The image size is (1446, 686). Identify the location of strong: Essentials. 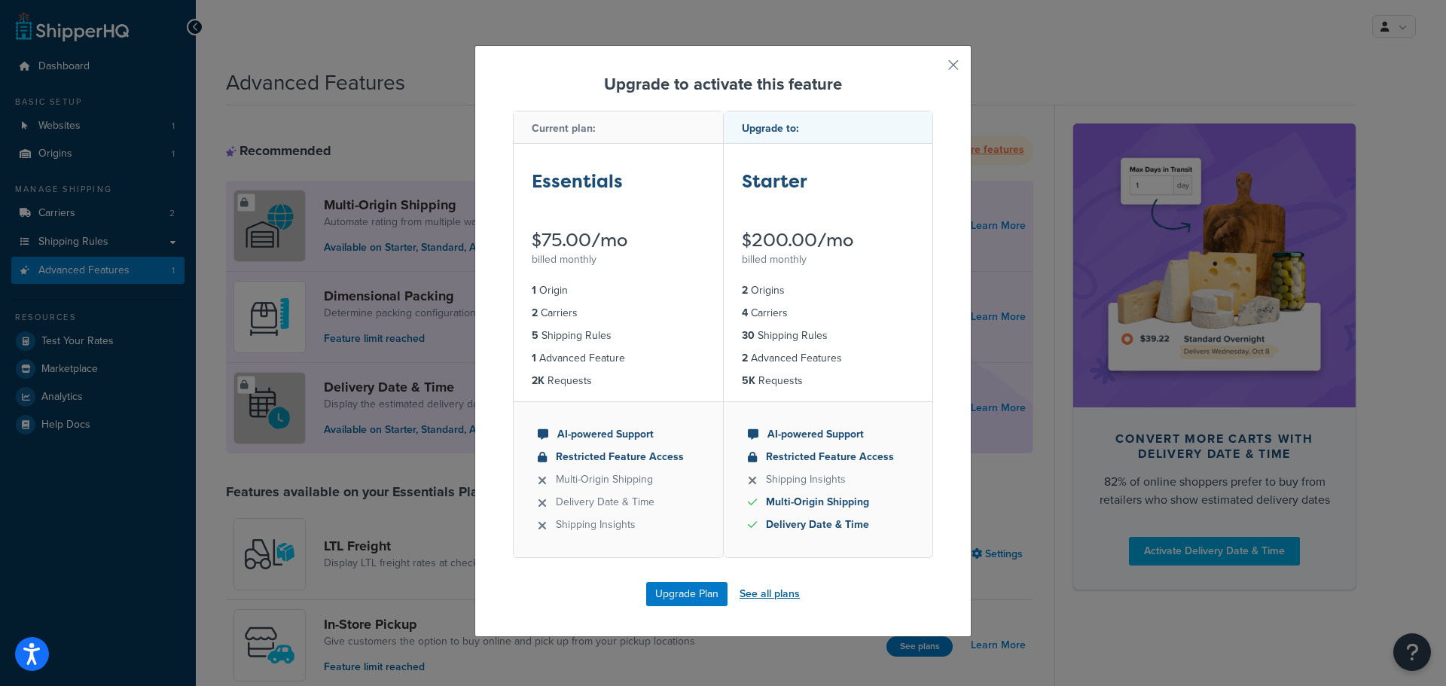
(577, 181).